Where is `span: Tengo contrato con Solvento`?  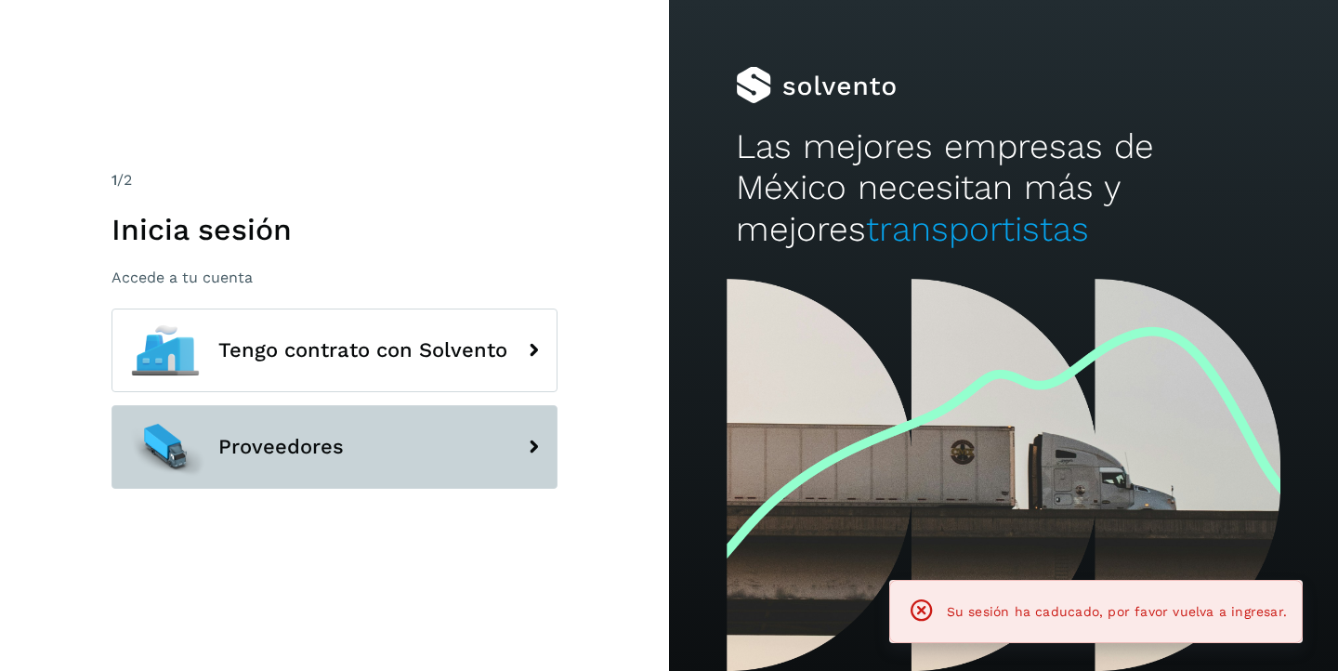
span: Tengo contrato con Solvento is located at coordinates (362, 350).